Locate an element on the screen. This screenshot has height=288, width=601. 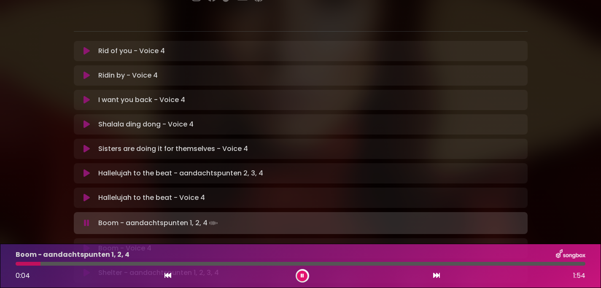
img: waveform4.gif is located at coordinates (213, 223).